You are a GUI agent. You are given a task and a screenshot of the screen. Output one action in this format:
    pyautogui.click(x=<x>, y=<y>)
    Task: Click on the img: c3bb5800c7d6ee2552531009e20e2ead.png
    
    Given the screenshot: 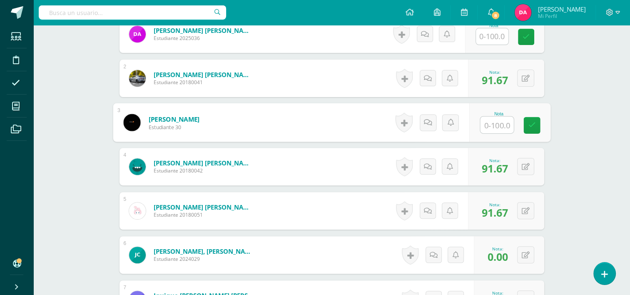 What is the action you would take?
    pyautogui.click(x=137, y=255)
    